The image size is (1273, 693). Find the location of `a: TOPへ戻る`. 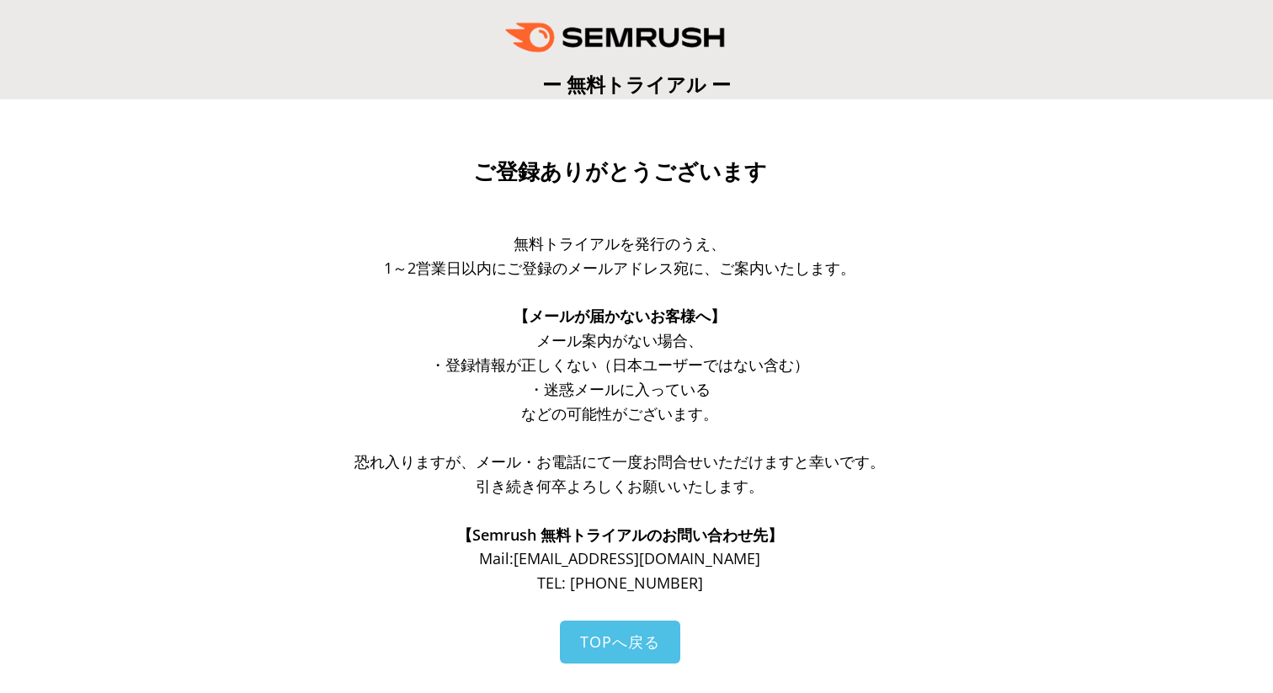

a: TOPへ戻る is located at coordinates (620, 642).